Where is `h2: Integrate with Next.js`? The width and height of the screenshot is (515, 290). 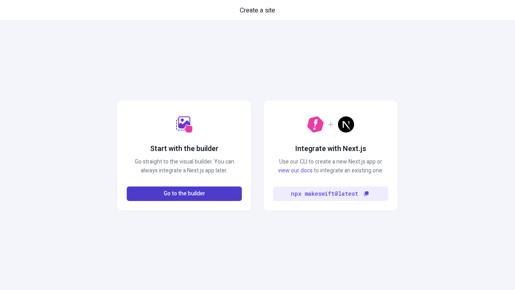 h2: Integrate with Next.js is located at coordinates (331, 149).